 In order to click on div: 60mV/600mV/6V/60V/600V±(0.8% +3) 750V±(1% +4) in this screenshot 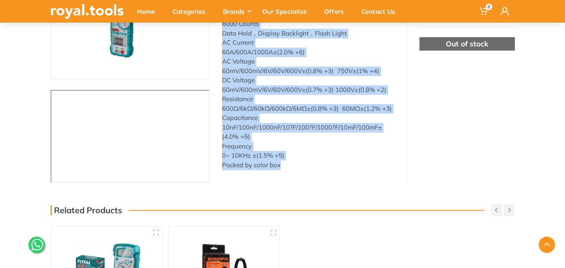, I will do `click(308, 71)`.